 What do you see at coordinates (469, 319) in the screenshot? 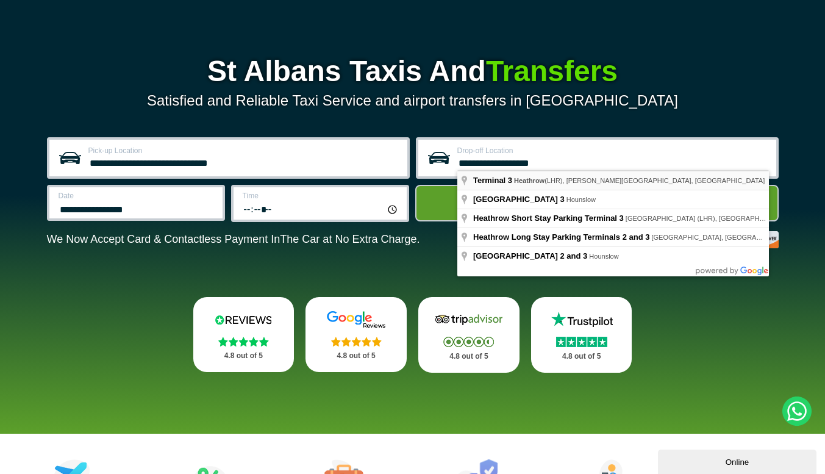
I see `img: Tripadvisor` at bounding box center [469, 319].